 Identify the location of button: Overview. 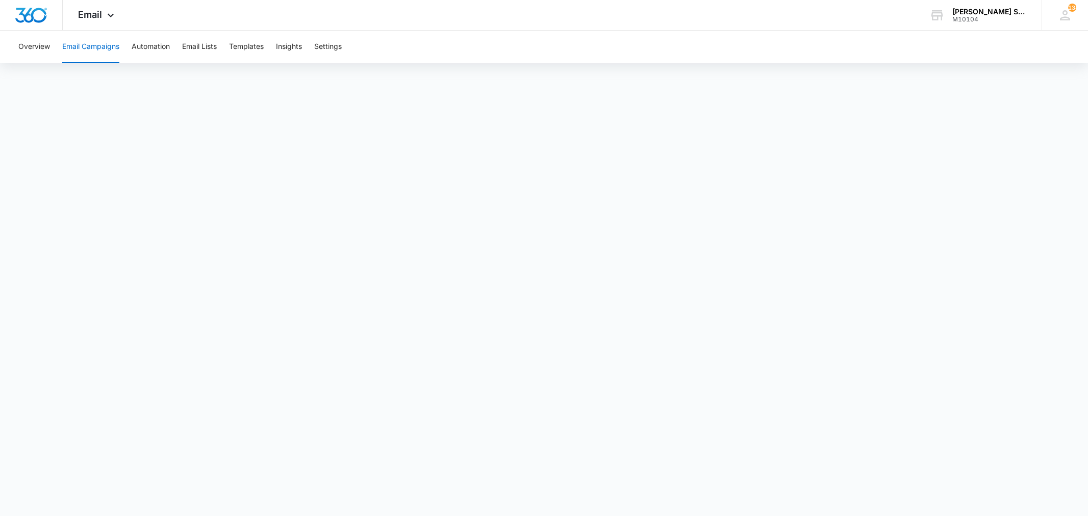
(34, 47).